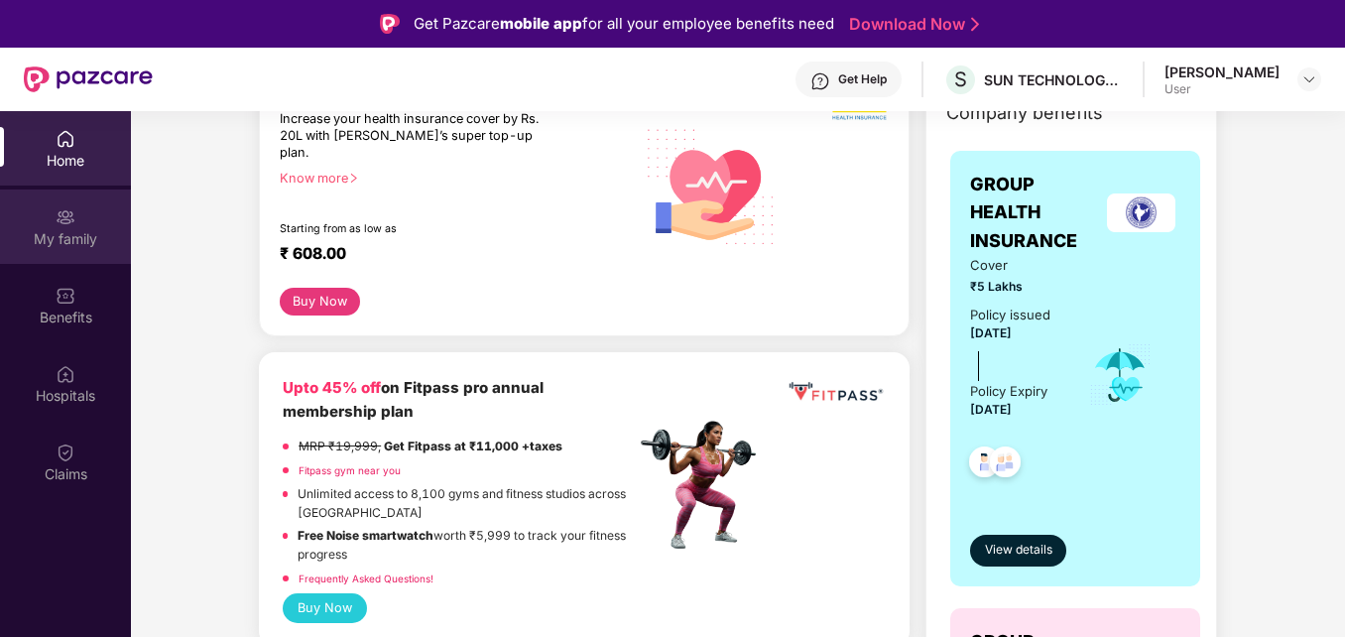 This screenshot has height=637, width=1345. I want to click on span: ₹5 Lakhs, so click(1016, 287).